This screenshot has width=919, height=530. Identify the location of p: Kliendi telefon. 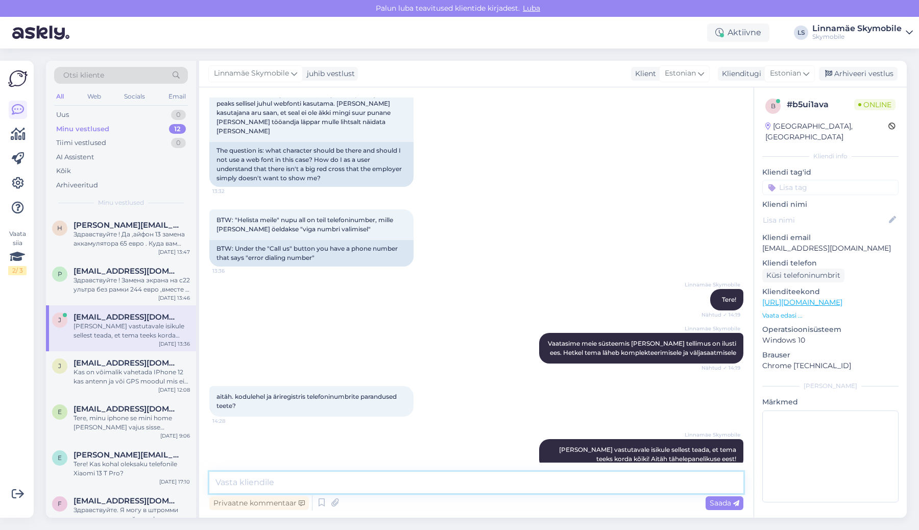
(830, 263).